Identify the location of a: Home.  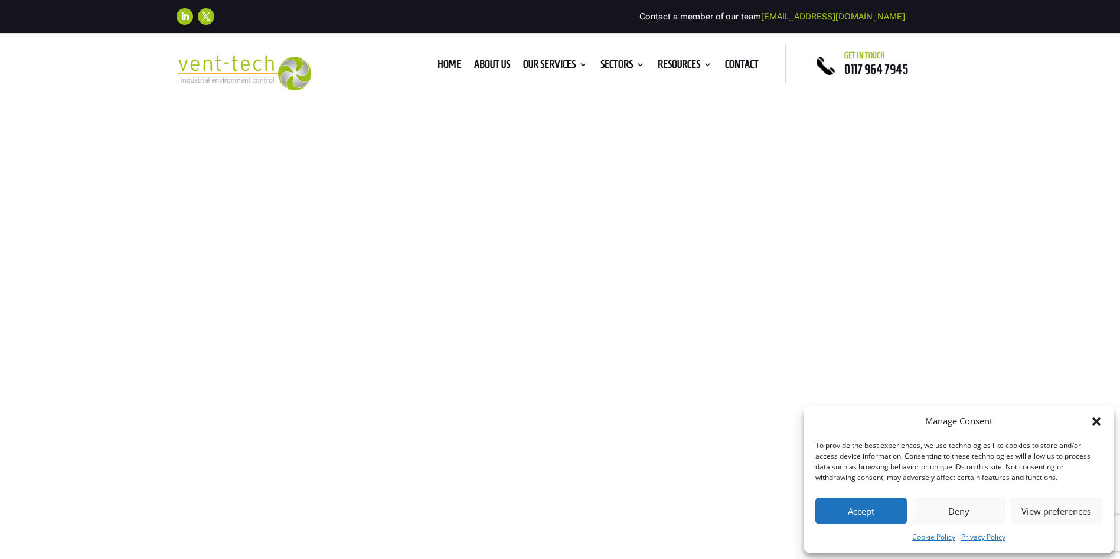
(449, 67).